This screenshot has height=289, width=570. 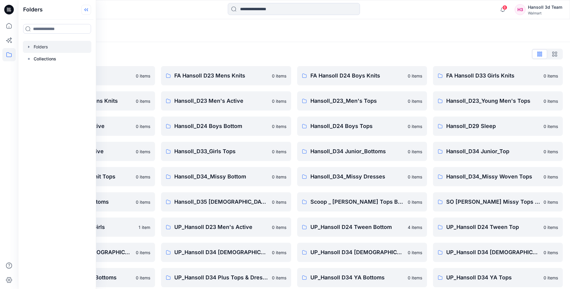 What do you see at coordinates (226, 151) in the screenshot?
I see `a: Hansoll_D33_Girls Tops0 items` at bounding box center [226, 151].